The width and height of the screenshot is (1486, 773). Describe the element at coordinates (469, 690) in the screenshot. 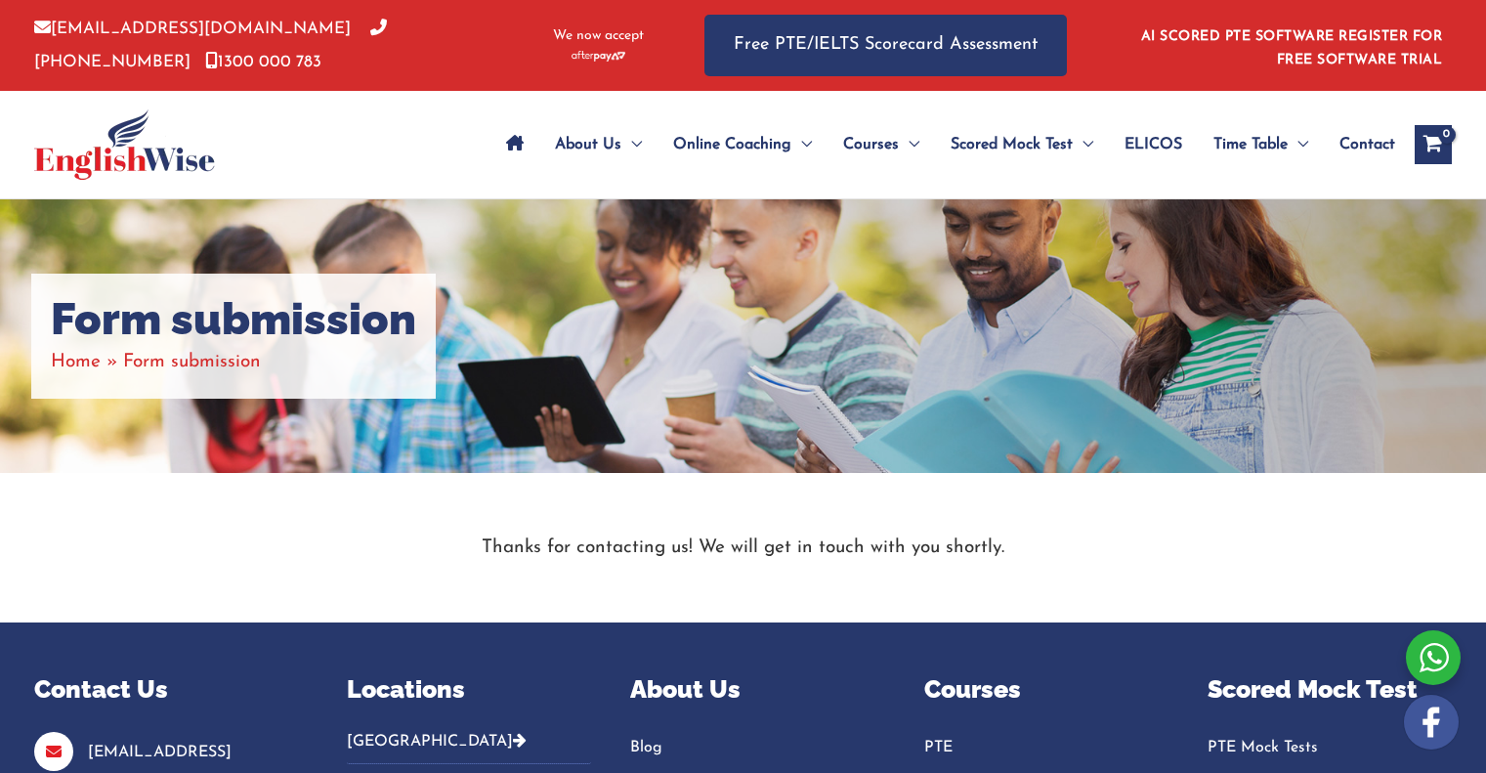

I see `p: Locations` at that location.